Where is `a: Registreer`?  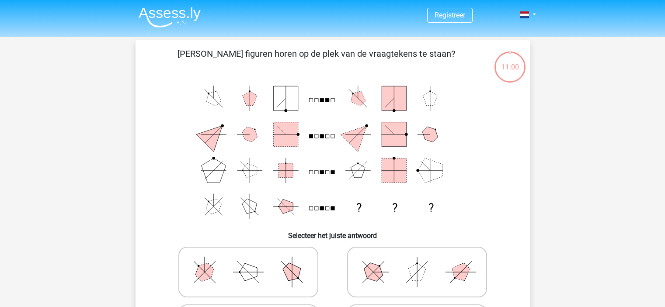 a: Registreer is located at coordinates (450, 15).